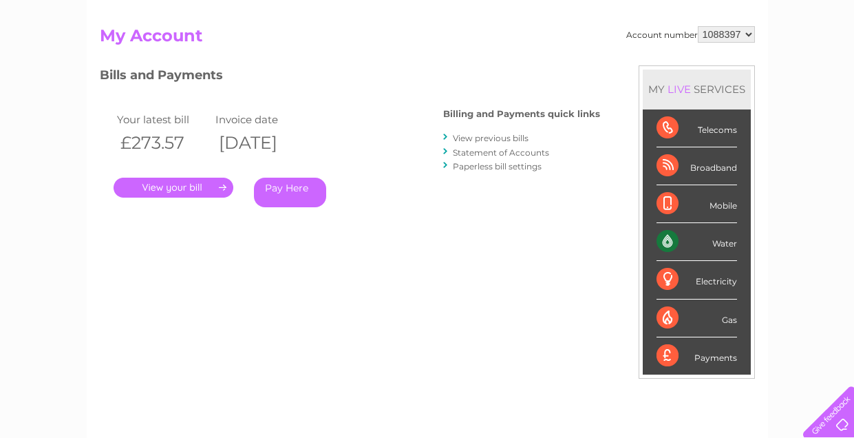  I want to click on div: Water, so click(696, 241).